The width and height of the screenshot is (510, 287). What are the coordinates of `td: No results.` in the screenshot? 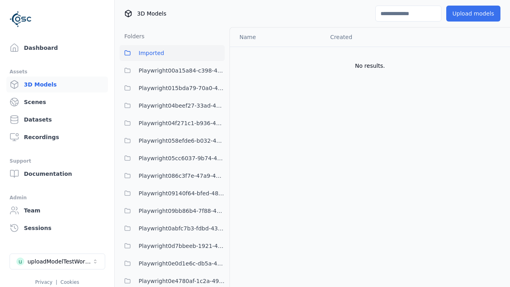 It's located at (369, 66).